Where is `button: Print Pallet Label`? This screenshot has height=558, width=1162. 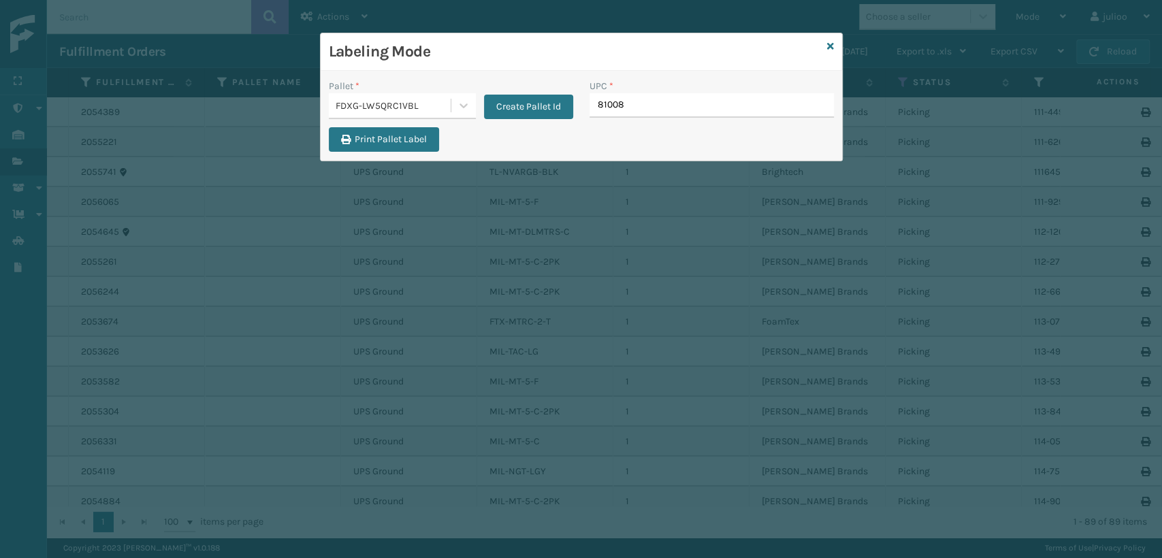
button: Print Pallet Label is located at coordinates (384, 140).